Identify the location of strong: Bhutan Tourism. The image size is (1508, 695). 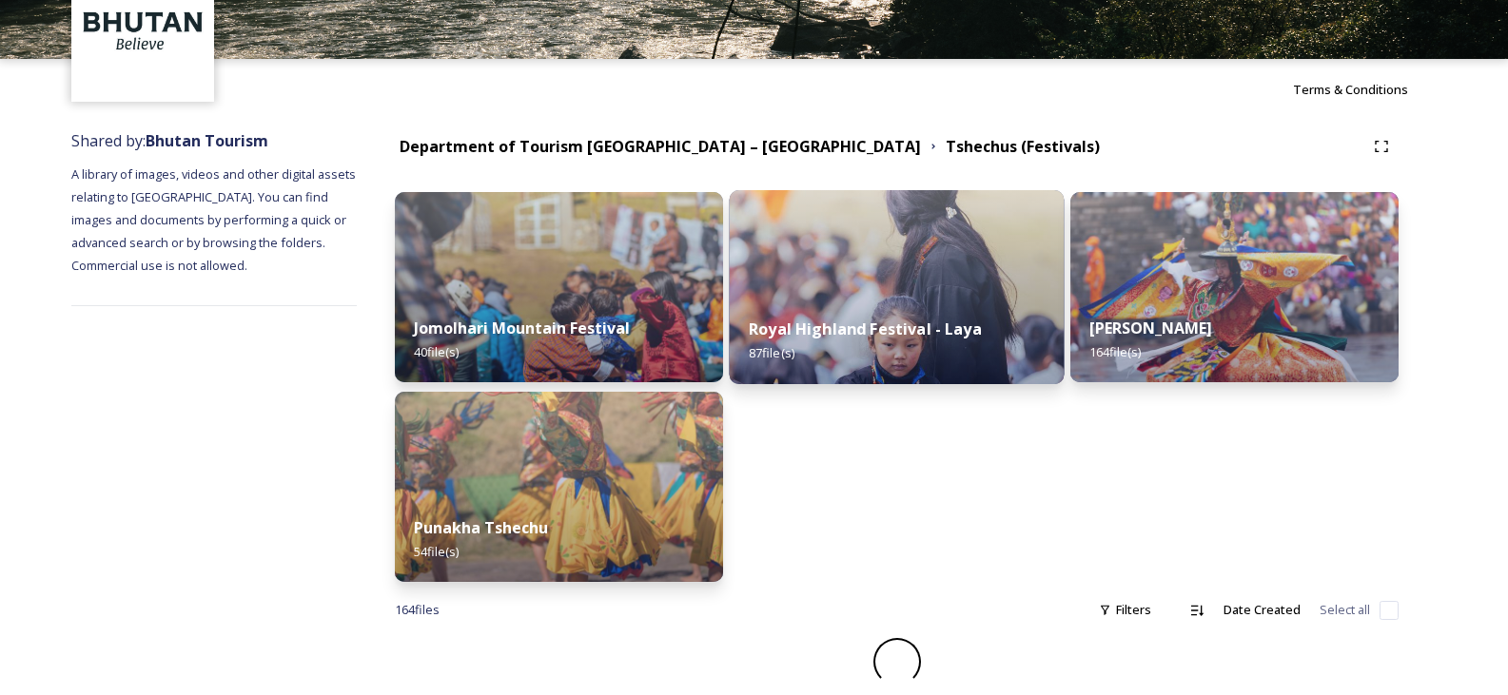
(206, 141).